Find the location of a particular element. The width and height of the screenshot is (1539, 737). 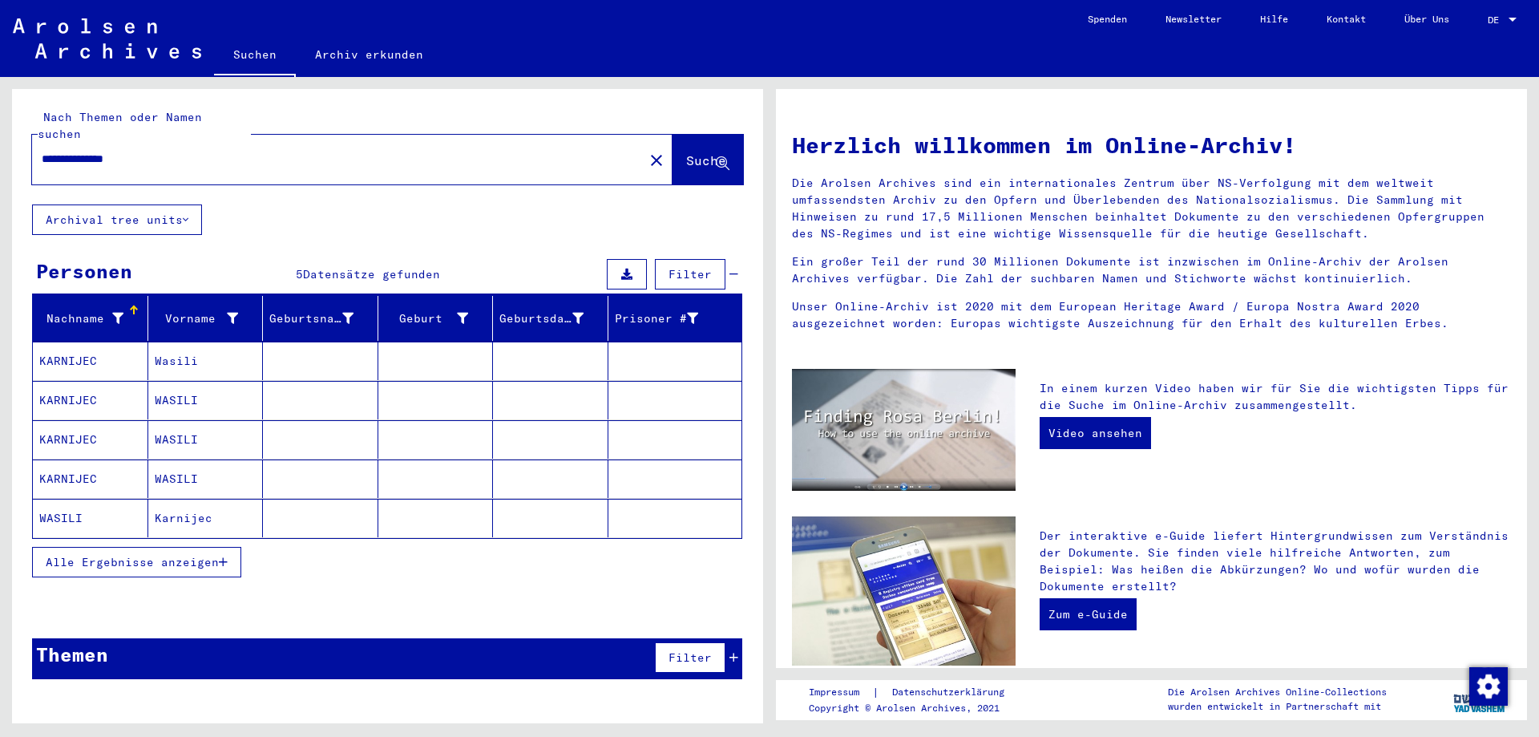

mat-cell: Karnijec is located at coordinates (206, 518).